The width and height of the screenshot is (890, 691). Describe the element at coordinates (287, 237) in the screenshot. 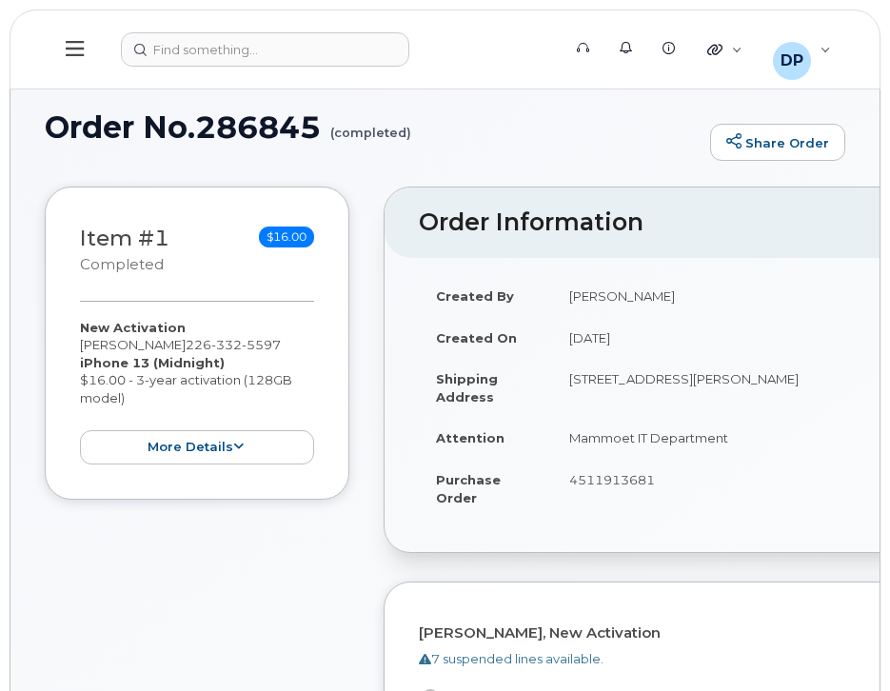

I see `span: $16.00` at that location.